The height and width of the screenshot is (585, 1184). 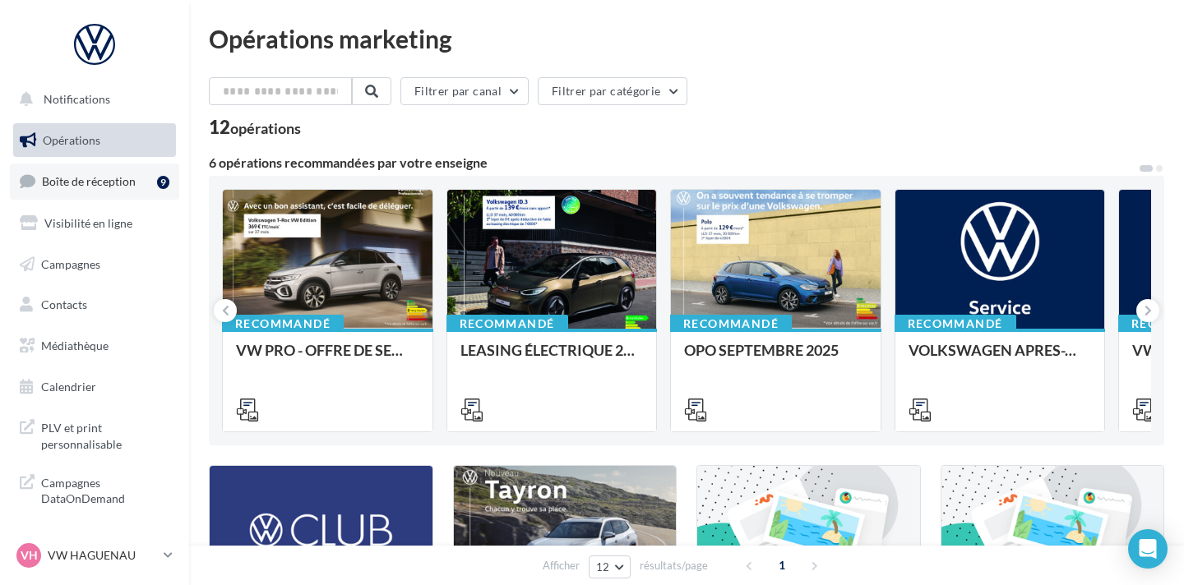 I want to click on div: OPO SEPTEMBRE 2025, so click(x=775, y=359).